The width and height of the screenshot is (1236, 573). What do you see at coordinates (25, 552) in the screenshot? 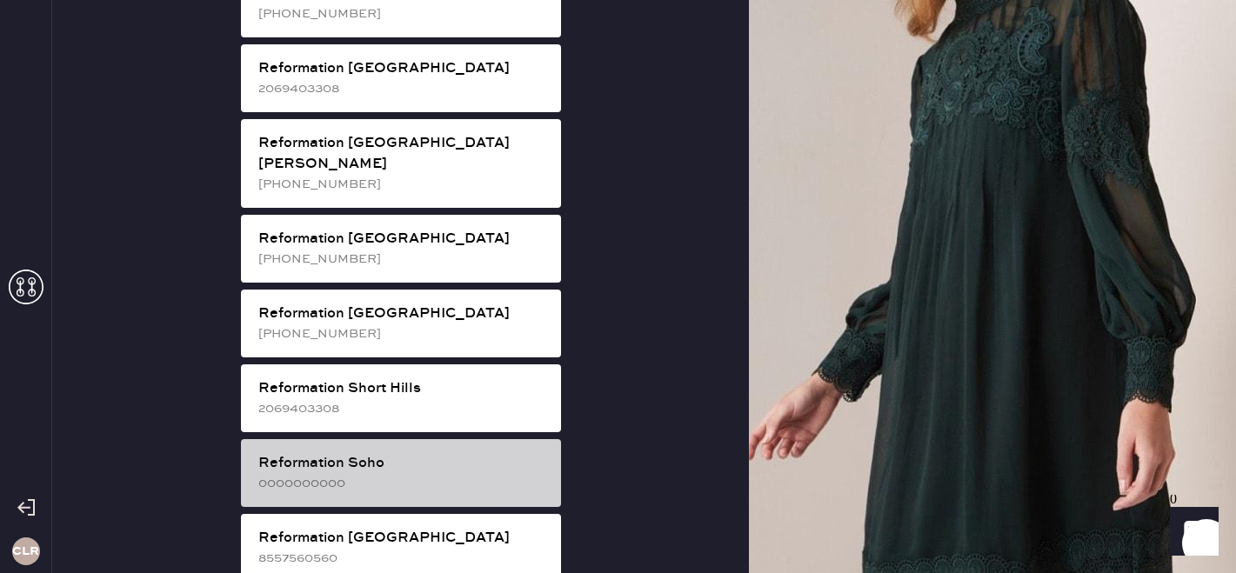
I see `h3: CLR` at bounding box center [25, 552].